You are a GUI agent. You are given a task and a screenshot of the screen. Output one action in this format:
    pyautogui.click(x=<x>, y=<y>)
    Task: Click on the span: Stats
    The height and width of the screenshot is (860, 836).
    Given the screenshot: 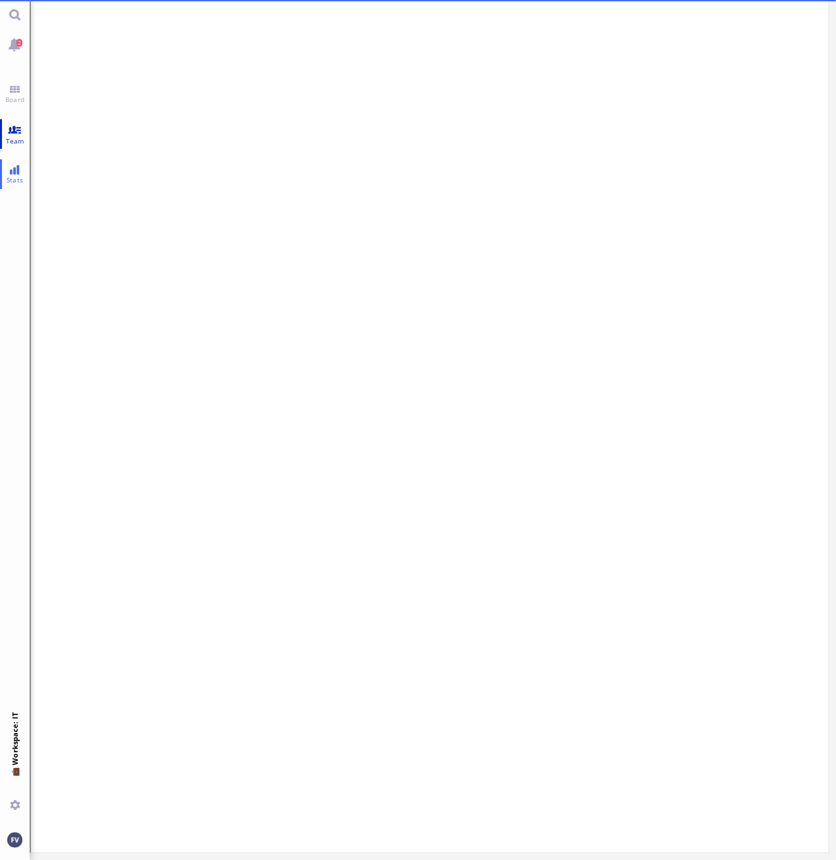 What is the action you would take?
    pyautogui.click(x=14, y=180)
    